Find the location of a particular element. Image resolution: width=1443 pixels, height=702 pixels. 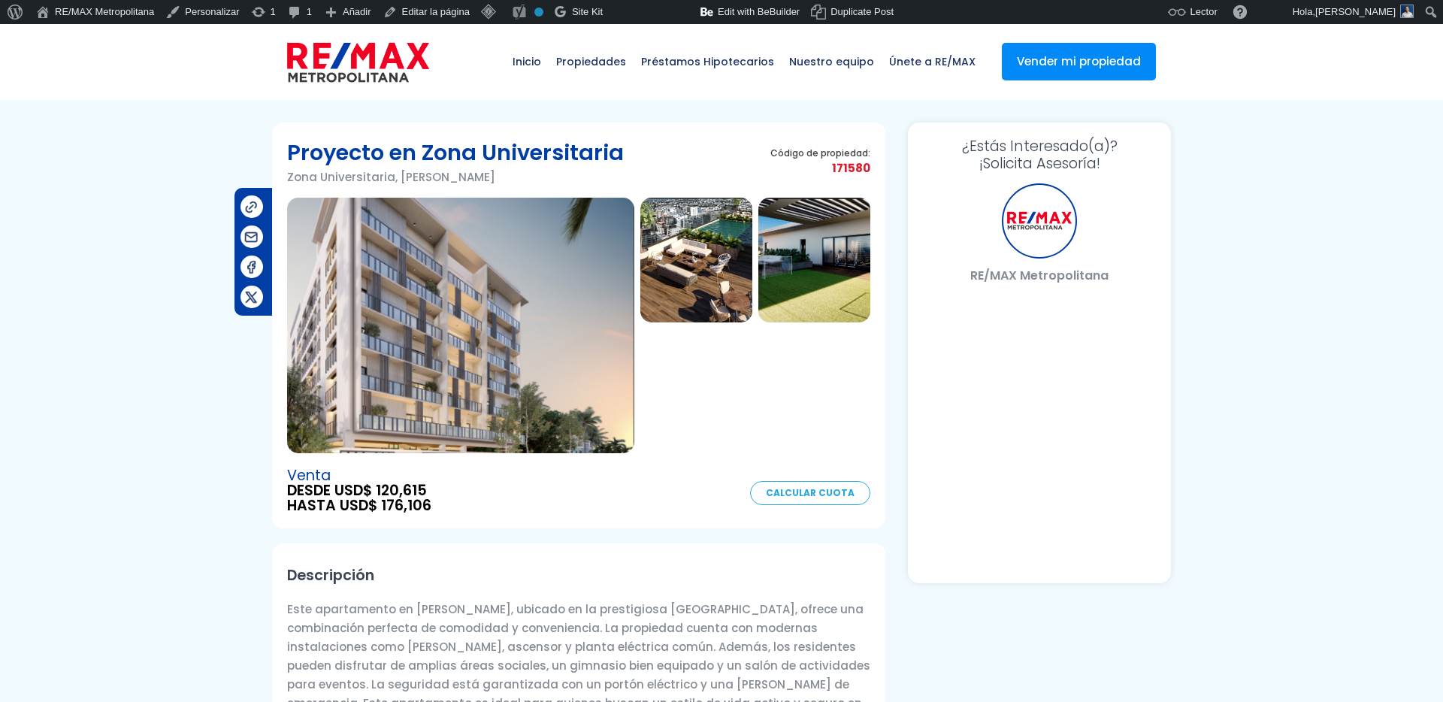

span: Préstamos Hipotecarios is located at coordinates (707, 62).